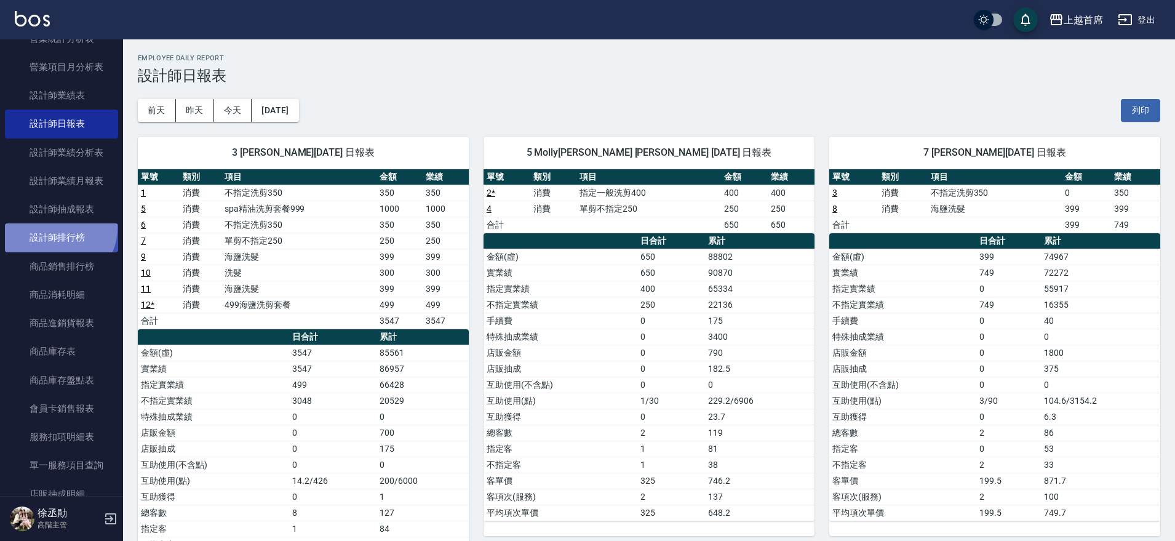 Image resolution: width=1175 pixels, height=541 pixels. Describe the element at coordinates (62, 494) in the screenshot. I see `a: 店販抽成明細` at that location.